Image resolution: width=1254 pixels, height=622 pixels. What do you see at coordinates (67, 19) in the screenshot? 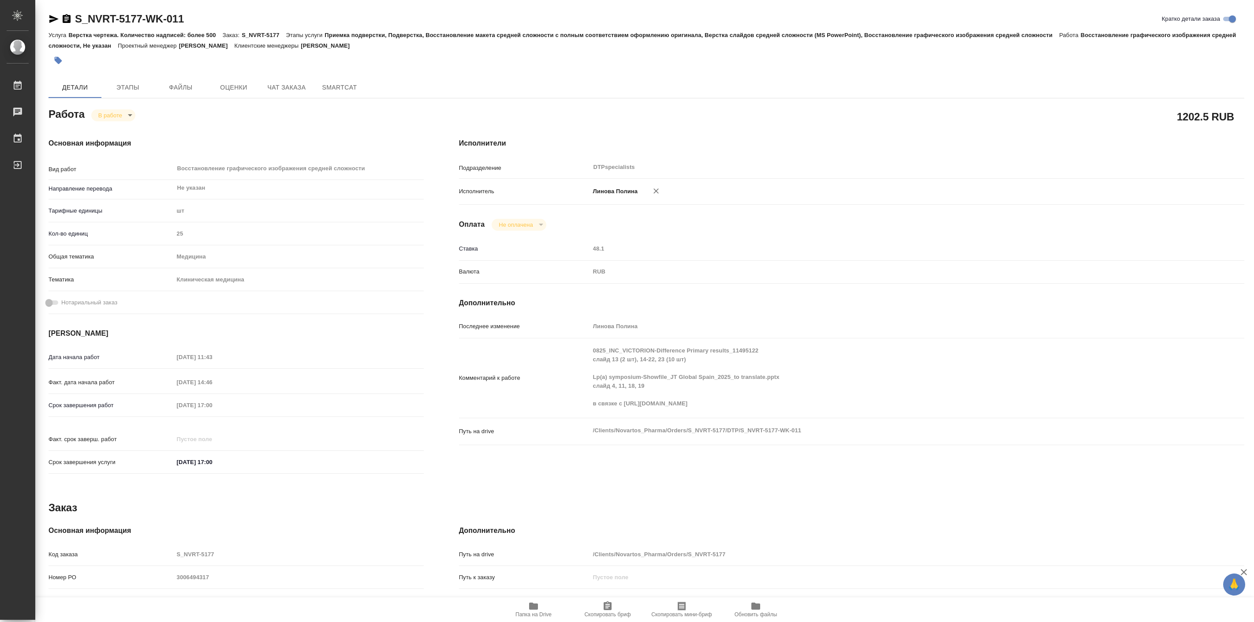
I see `button: Скопировать ссылку` at bounding box center [67, 19].